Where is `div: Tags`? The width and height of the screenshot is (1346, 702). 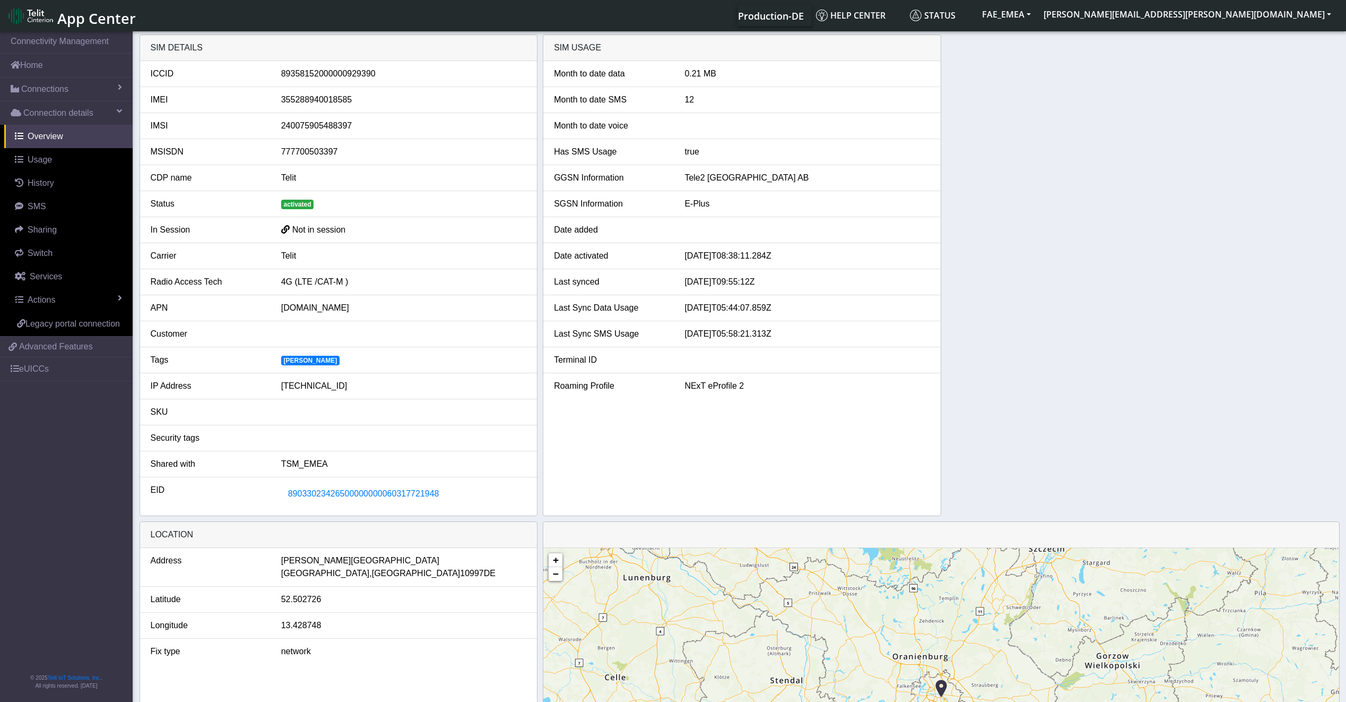 div: Tags is located at coordinates (208, 360).